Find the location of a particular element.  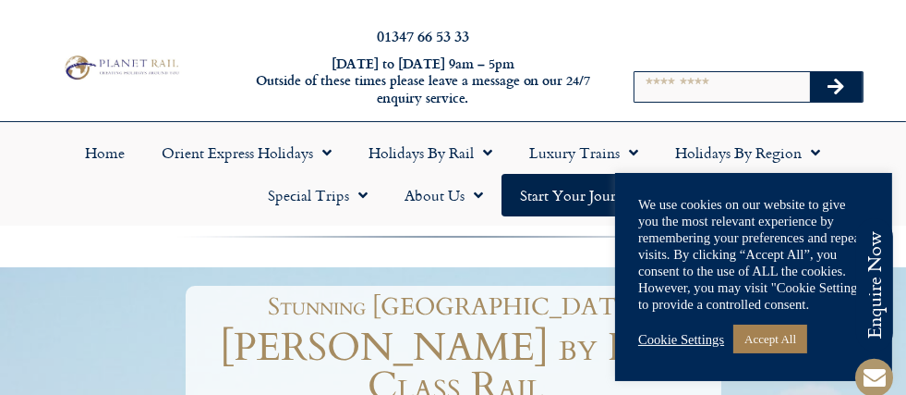

a: 01347 66 53 33 is located at coordinates (423, 35).